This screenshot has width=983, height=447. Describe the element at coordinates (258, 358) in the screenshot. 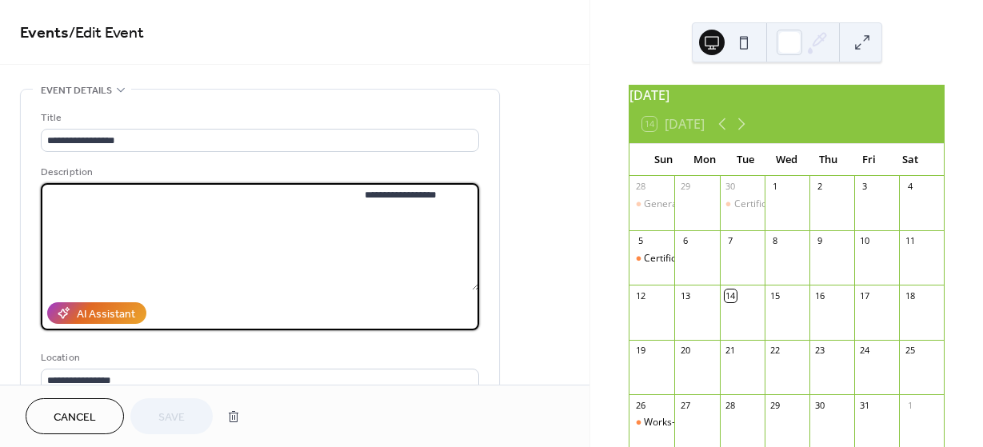

I see `div: Location` at that location.